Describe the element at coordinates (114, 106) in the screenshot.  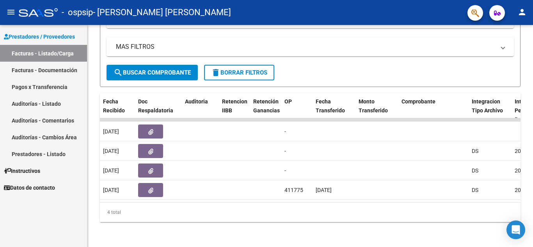
I see `span: Fecha Recibido` at that location.